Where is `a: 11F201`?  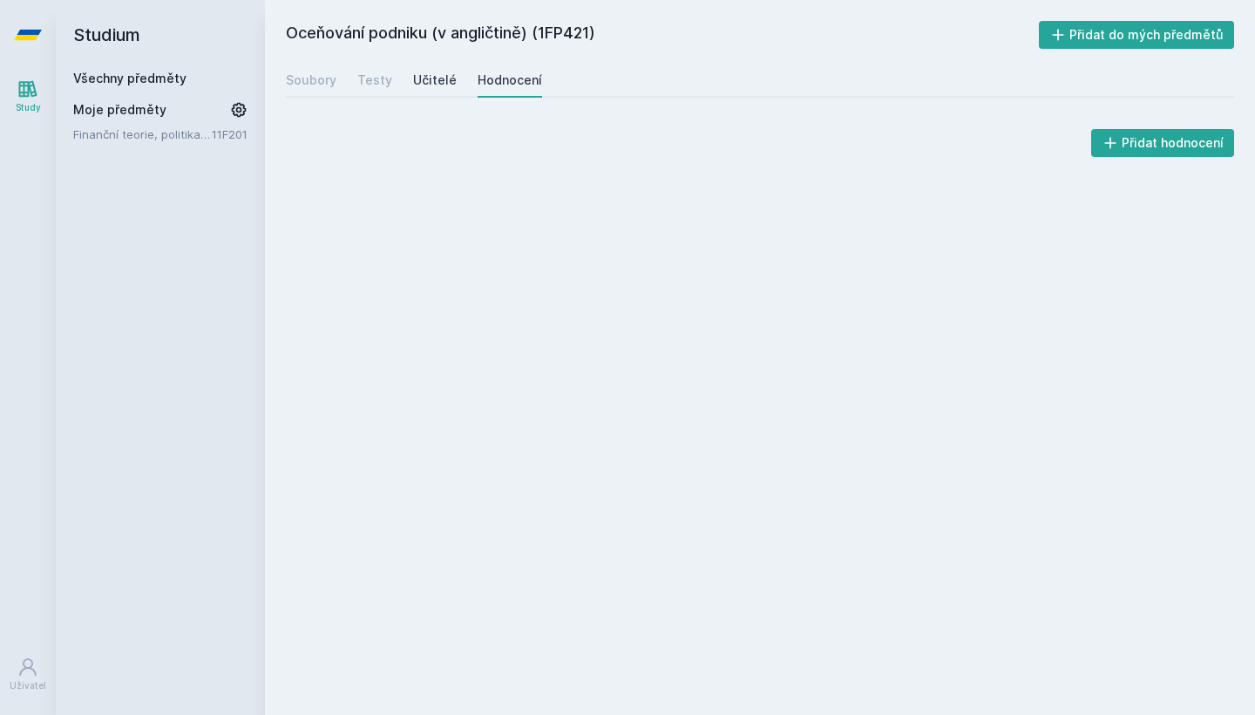
a: 11F201 is located at coordinates (229, 134).